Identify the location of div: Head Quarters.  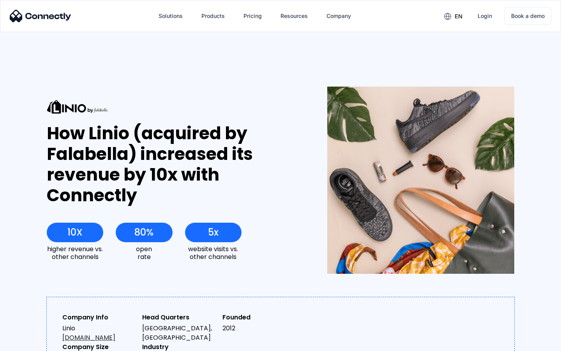
(179, 317).